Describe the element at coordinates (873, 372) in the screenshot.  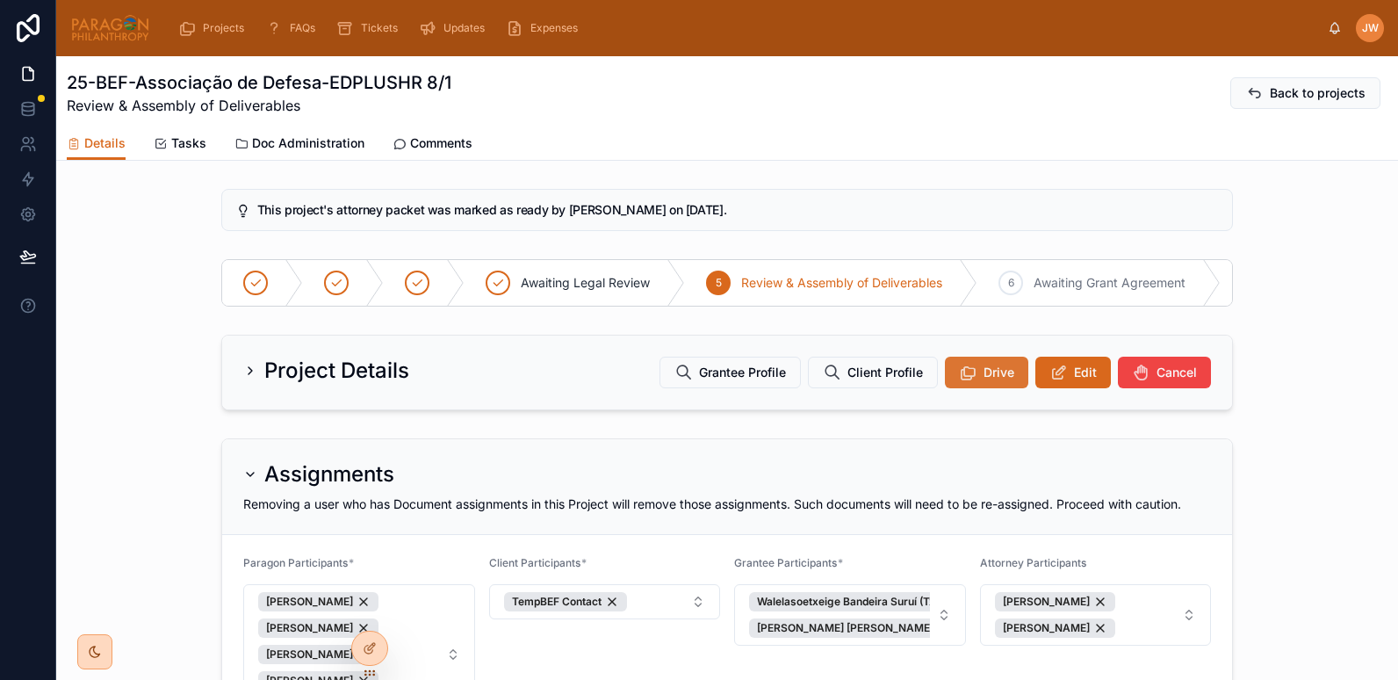
I see `button: Client Profile` at that location.